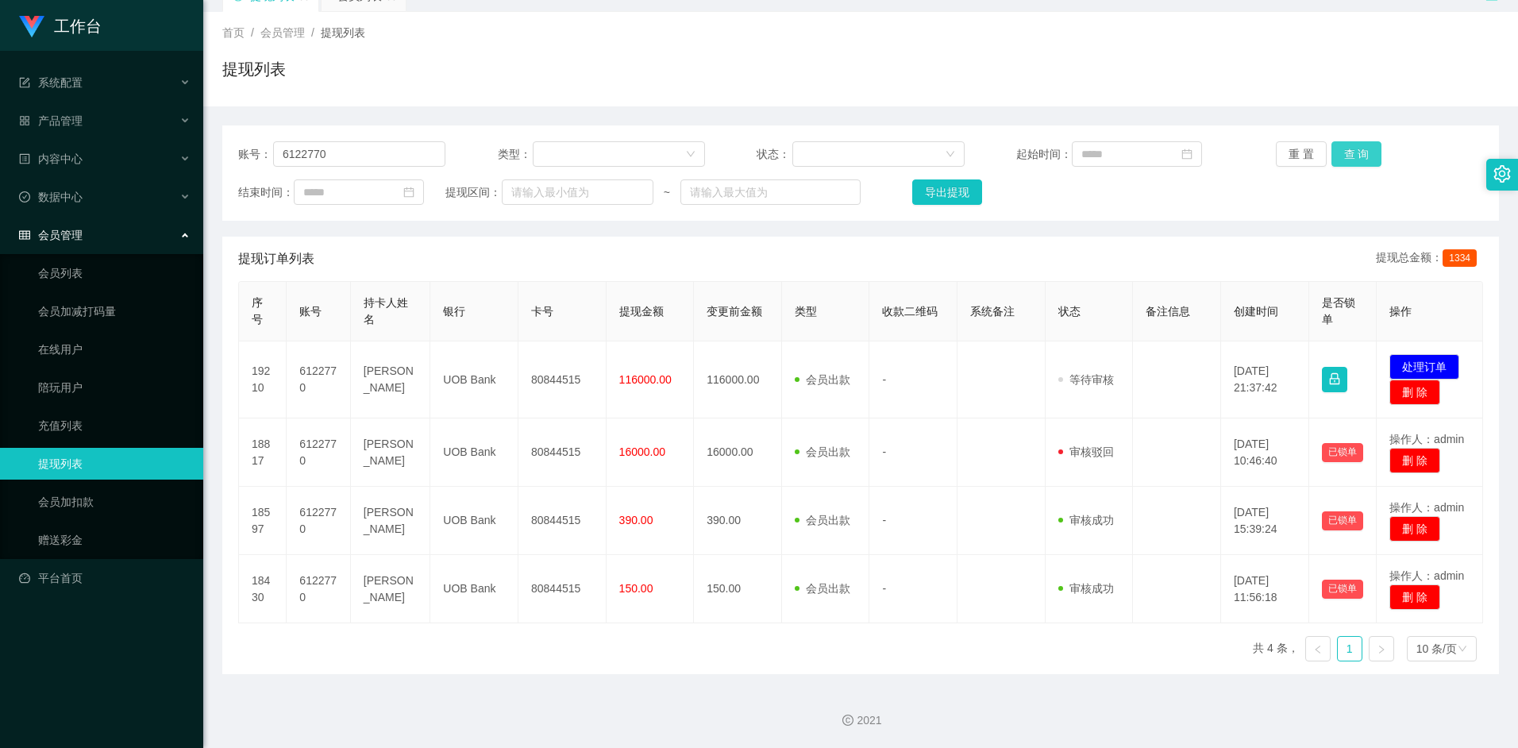  Describe the element at coordinates (51, 159) in the screenshot. I see `span: 内容中心` at that location.